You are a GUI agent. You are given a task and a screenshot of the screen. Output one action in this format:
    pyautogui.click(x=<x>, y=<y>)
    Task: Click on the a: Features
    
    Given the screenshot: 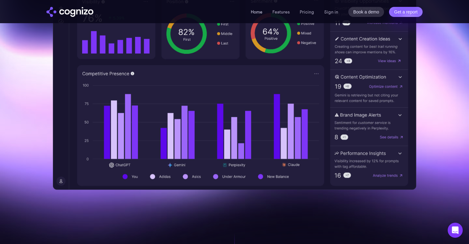 What is the action you would take?
    pyautogui.click(x=281, y=12)
    